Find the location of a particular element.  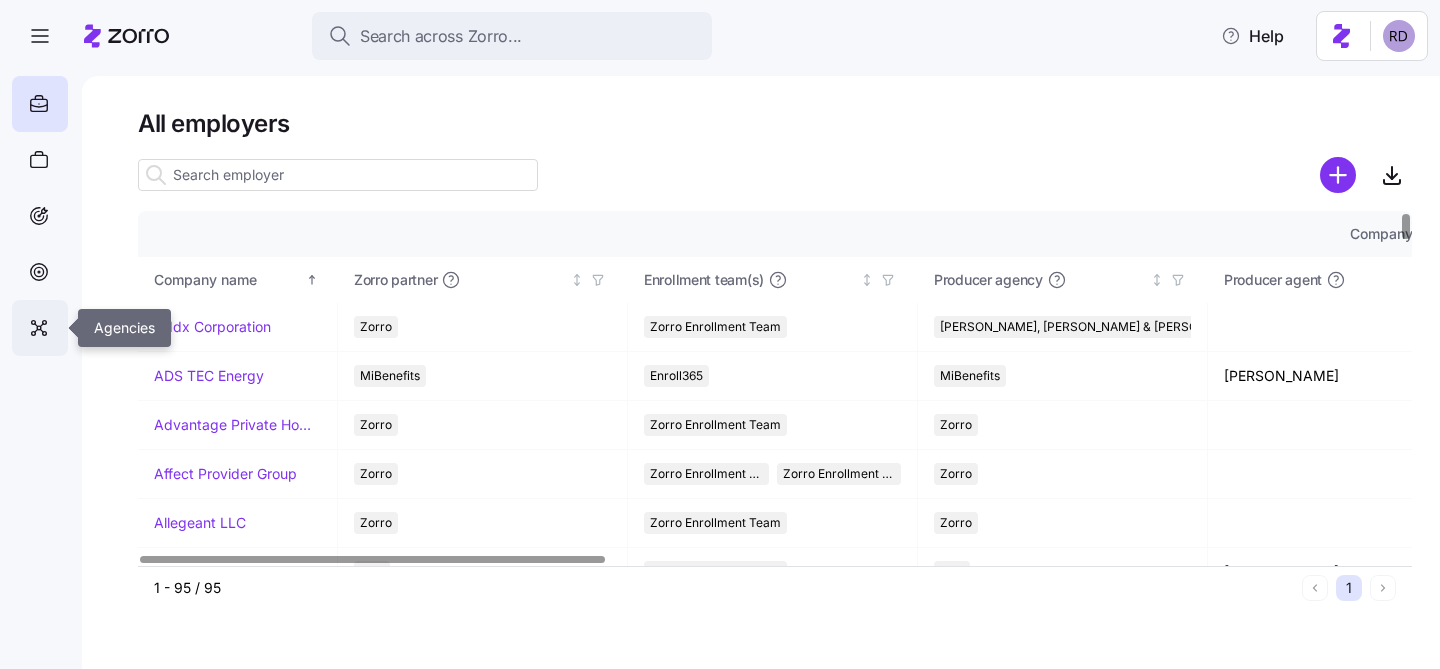

span: Search across Zorro... is located at coordinates (441, 36).